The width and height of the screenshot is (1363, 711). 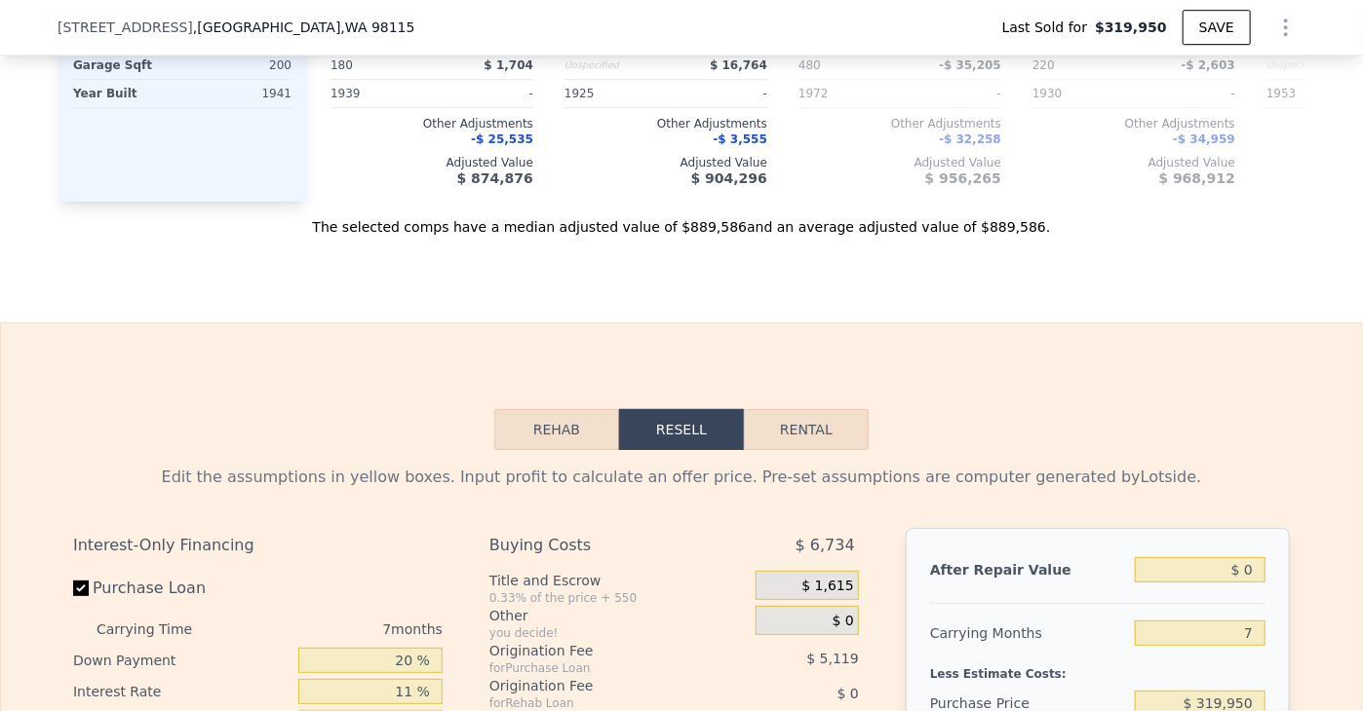 I want to click on label: Purchase Loan, so click(x=181, y=589).